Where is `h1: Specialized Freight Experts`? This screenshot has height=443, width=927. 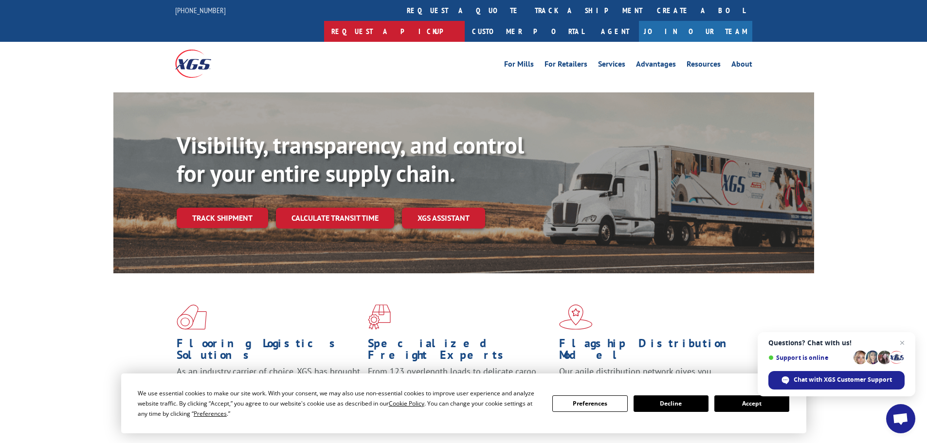
h1: Specialized Freight Experts is located at coordinates (460, 352).